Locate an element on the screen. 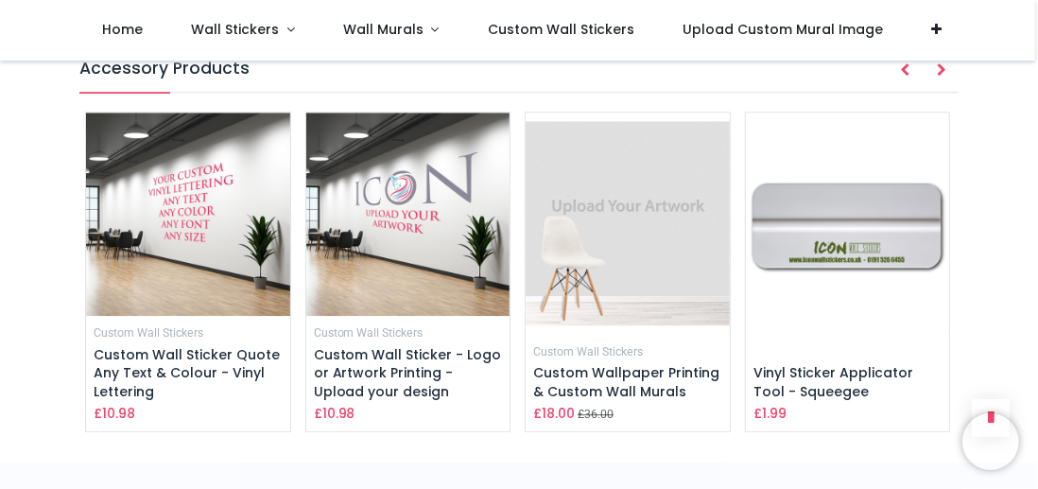  span: Custom Wall Sticker - Logo or Artwork Printing - Upload your design is located at coordinates (408, 373).